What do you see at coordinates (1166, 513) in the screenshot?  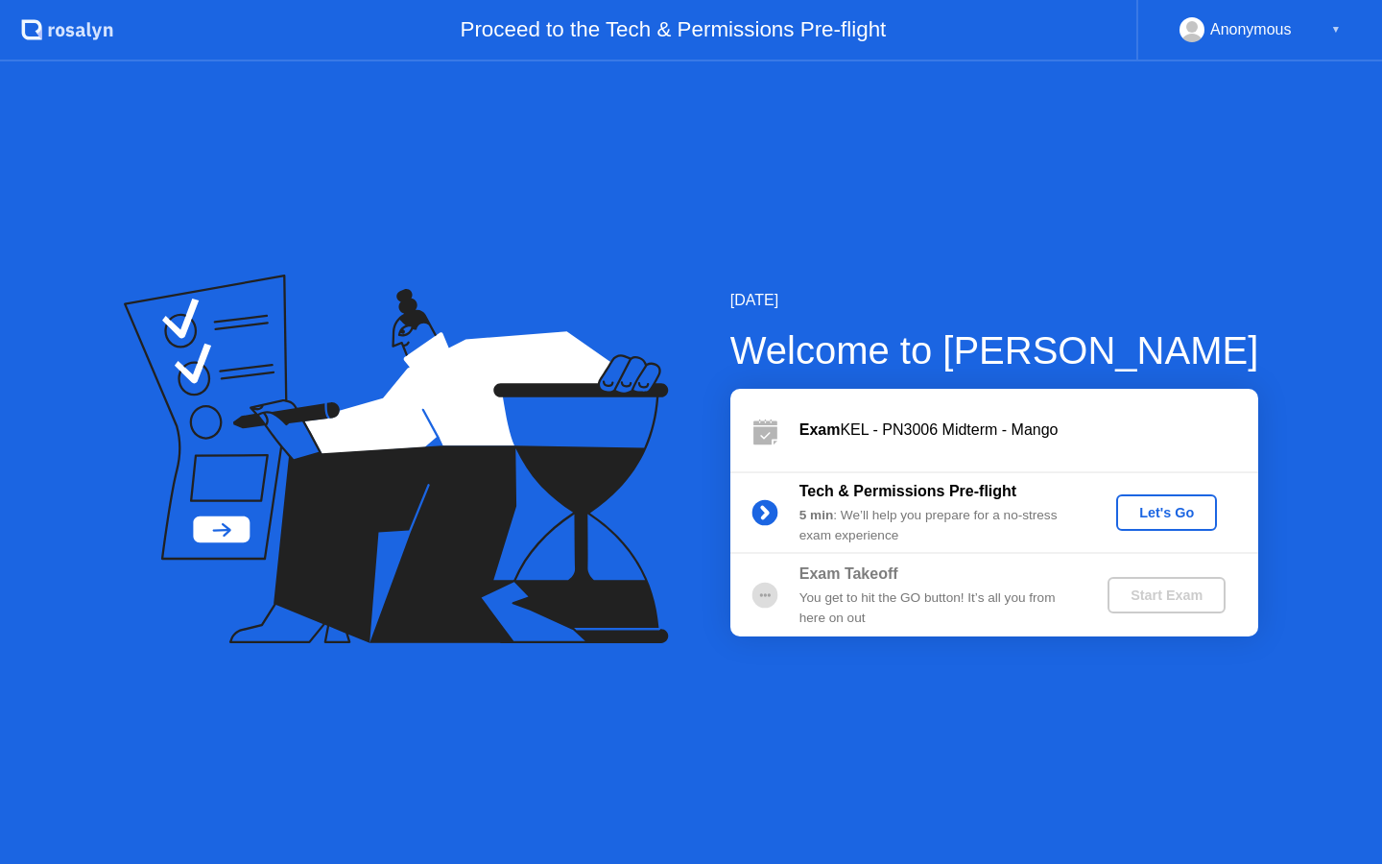 I see `button: Let's Go` at bounding box center [1166, 513].